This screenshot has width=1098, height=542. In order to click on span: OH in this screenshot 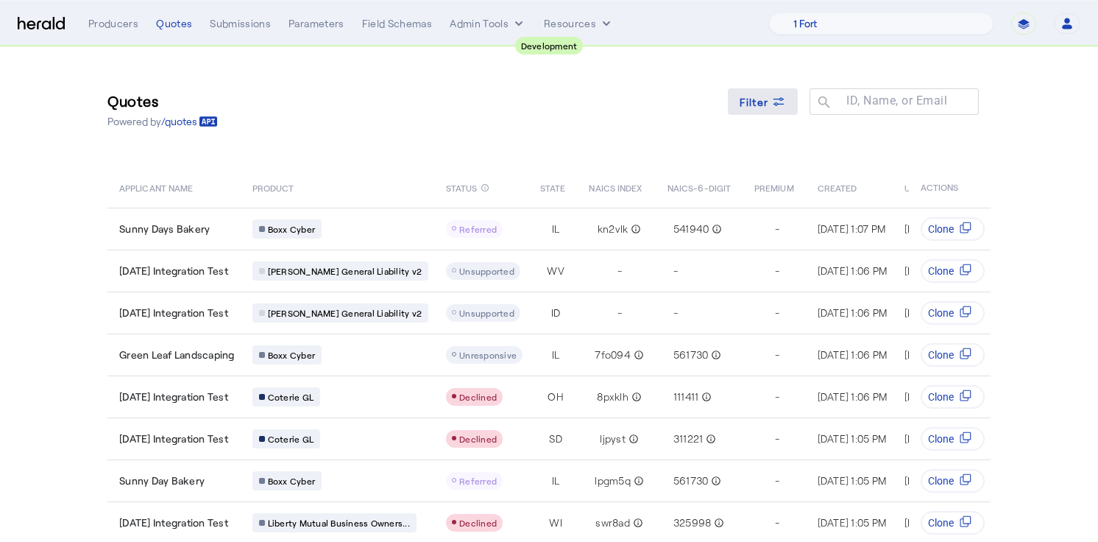, I will do `click(556, 397)`.